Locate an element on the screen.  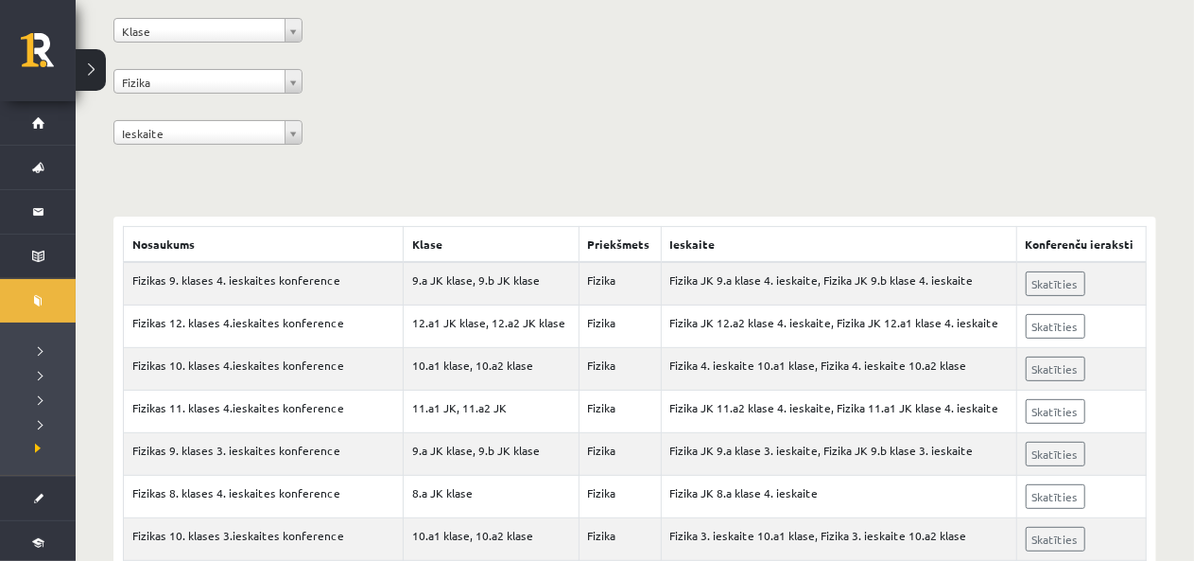
a: Klase is located at coordinates (208, 30).